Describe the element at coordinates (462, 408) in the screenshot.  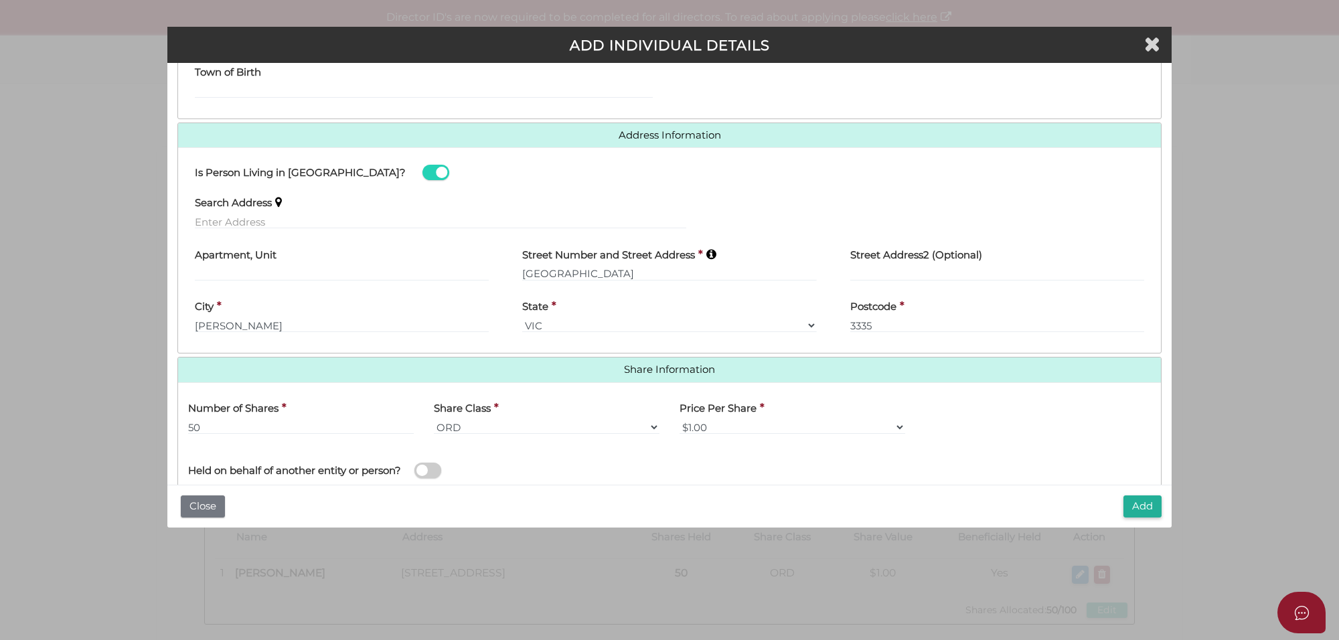
I see `h4: Share Class` at that location.